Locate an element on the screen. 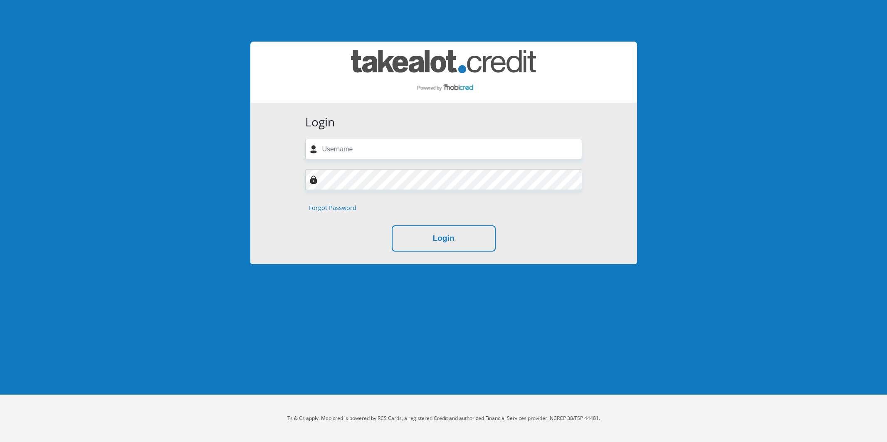  input: Username is located at coordinates (444, 149).